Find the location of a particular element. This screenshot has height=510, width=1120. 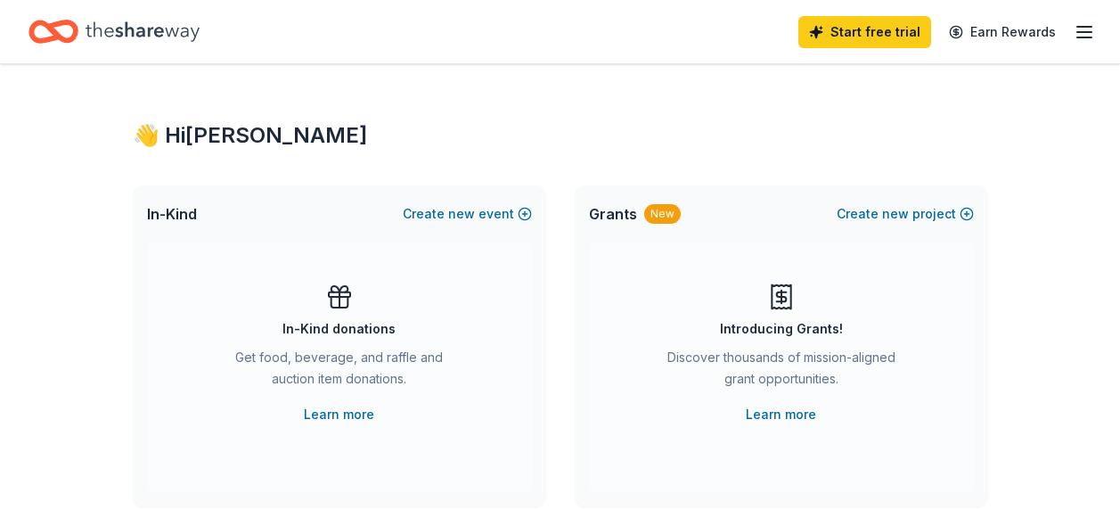

div: In-Kind donations is located at coordinates (339, 329).